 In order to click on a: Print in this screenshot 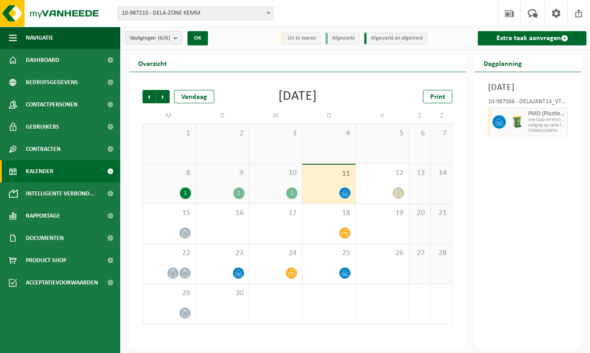, I will do `click(437, 97)`.